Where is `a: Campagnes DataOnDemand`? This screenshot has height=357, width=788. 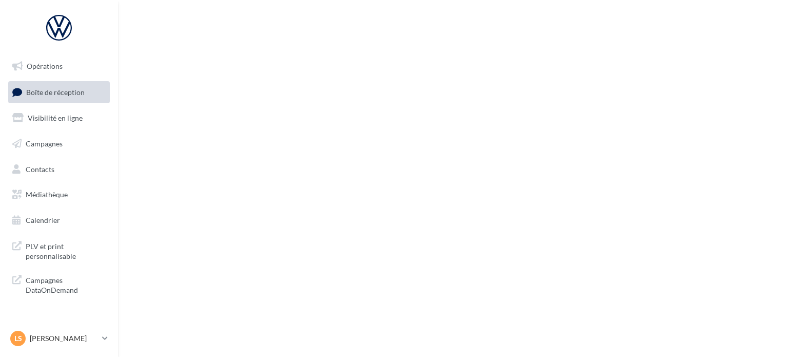
a: Campagnes DataOnDemand is located at coordinates (59, 284).